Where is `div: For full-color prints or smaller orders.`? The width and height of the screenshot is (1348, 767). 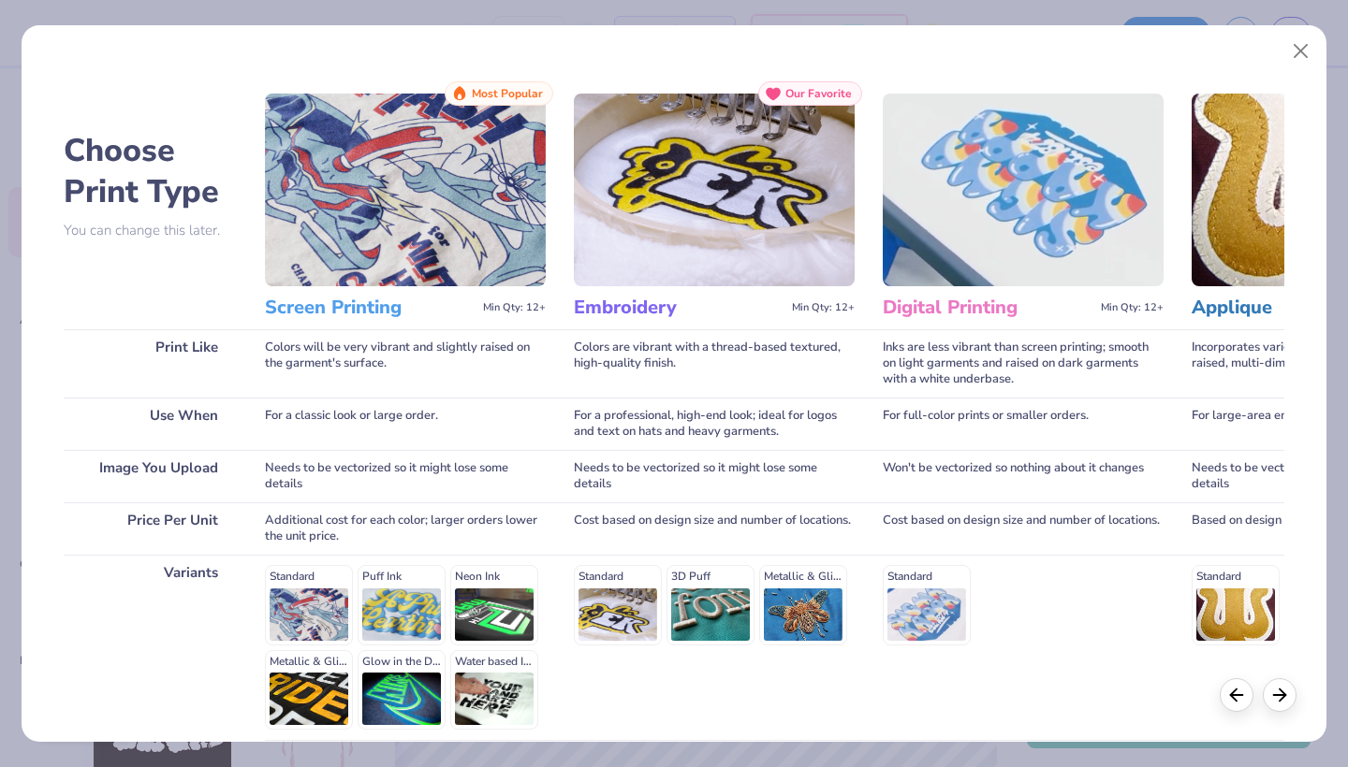
div: For full-color prints or smaller orders. is located at coordinates (1023, 424).